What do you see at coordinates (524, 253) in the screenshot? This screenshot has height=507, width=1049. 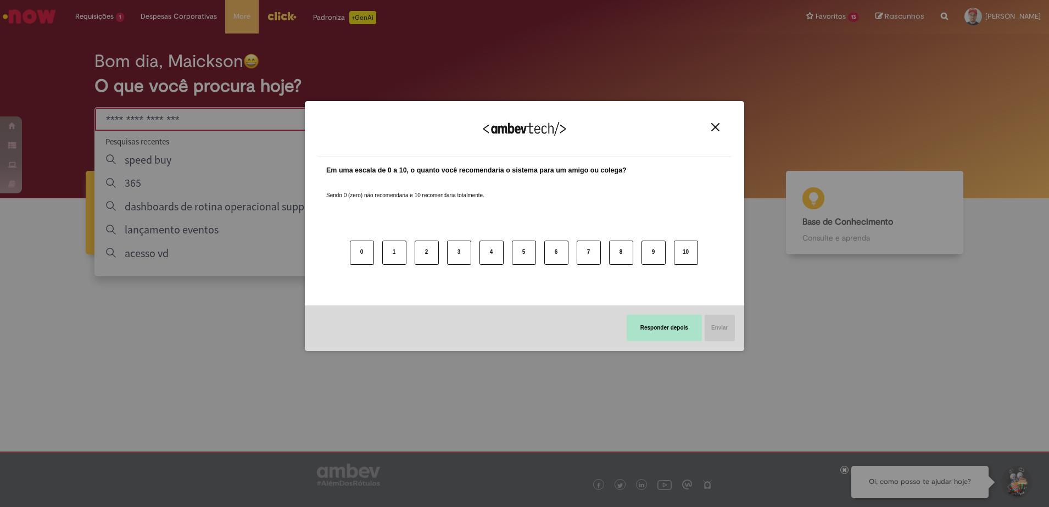 I see `button: 5` at bounding box center [524, 253].